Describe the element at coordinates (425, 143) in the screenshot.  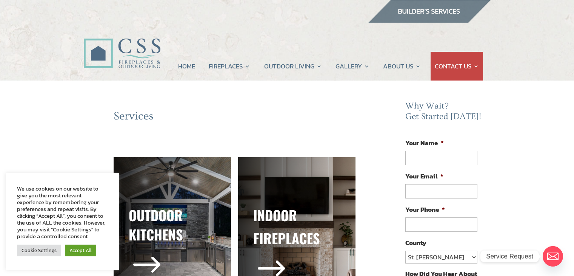
I see `label: Your Name` at that location.